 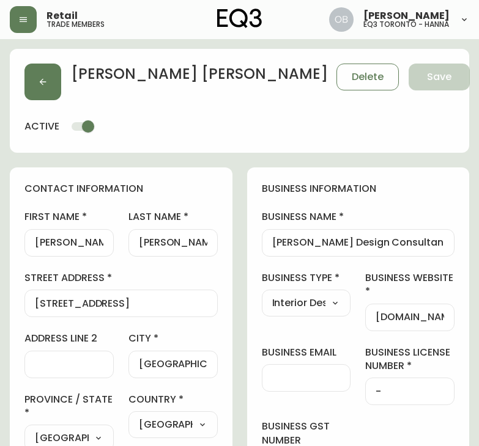 What do you see at coordinates (121, 278) in the screenshot?
I see `label: street address` at bounding box center [121, 278].